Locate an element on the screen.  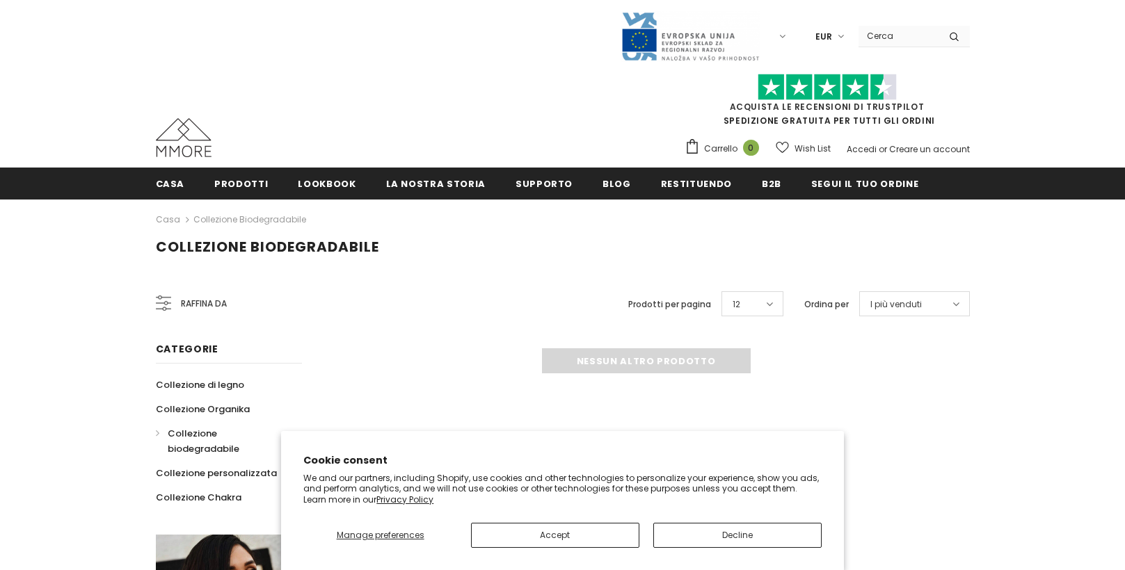
button: Decline is located at coordinates (737, 536).